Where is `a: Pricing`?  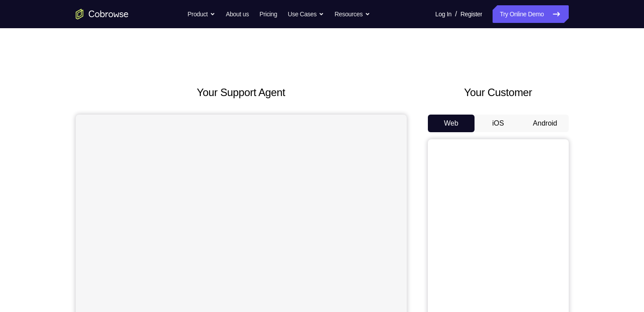 a: Pricing is located at coordinates (268, 14).